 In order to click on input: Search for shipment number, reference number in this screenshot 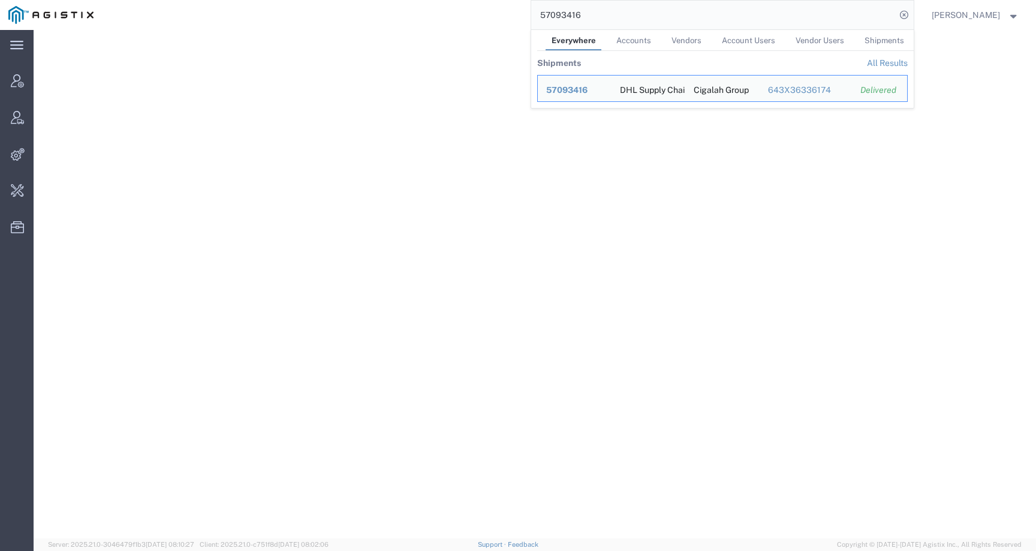, I will do `click(714, 15)`.